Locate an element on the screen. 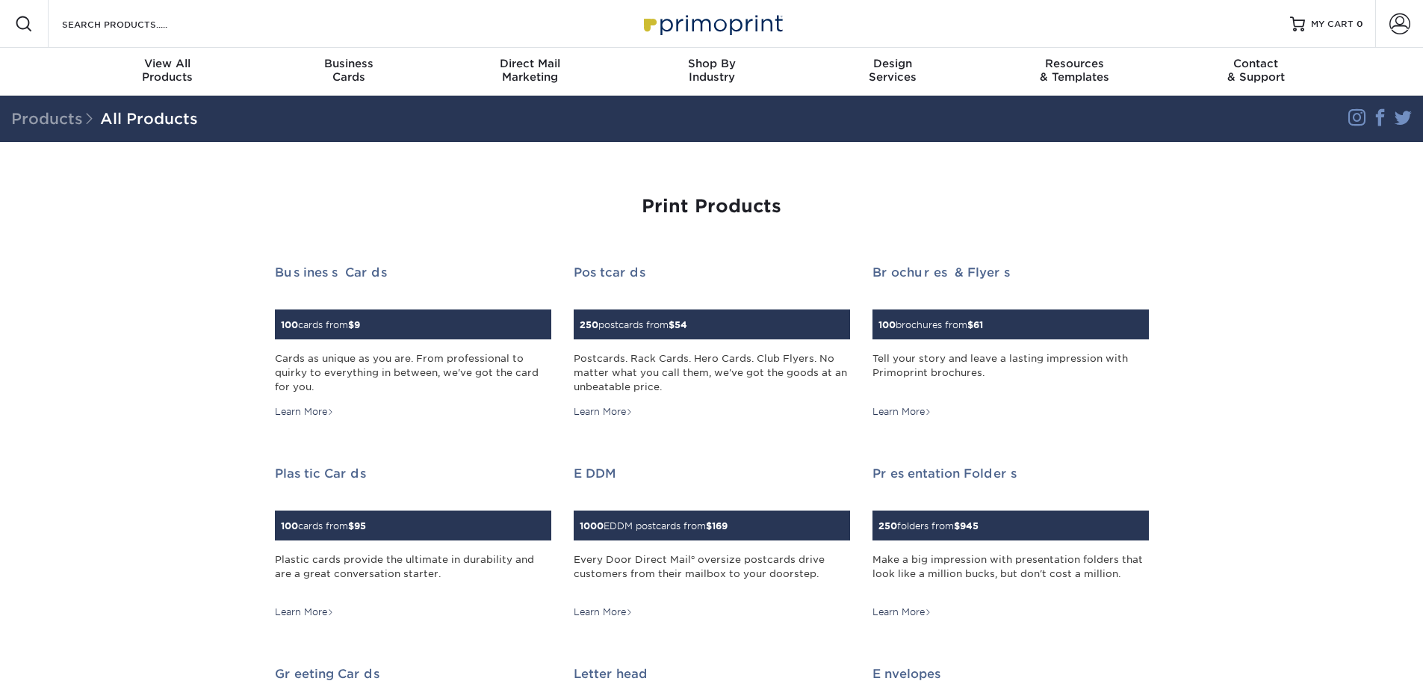  a: Brochures & Flyers 100brochures from$61 Tell your story and leave a lasting impression with Primo... is located at coordinates (1011, 341).